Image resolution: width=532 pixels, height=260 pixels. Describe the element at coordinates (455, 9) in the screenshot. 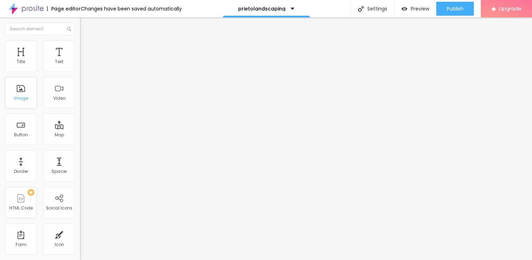

I see `span: Publish` at that location.